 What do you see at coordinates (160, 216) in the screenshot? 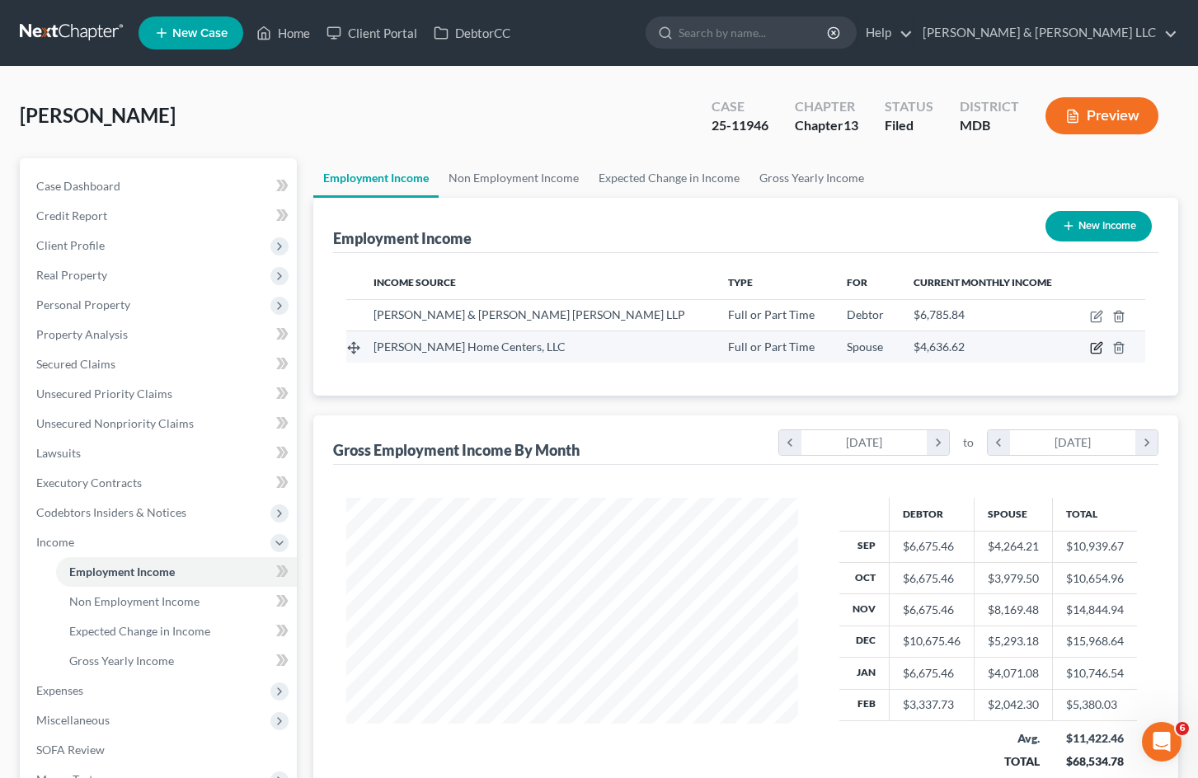
I see `a: Credit Report` at bounding box center [160, 216].